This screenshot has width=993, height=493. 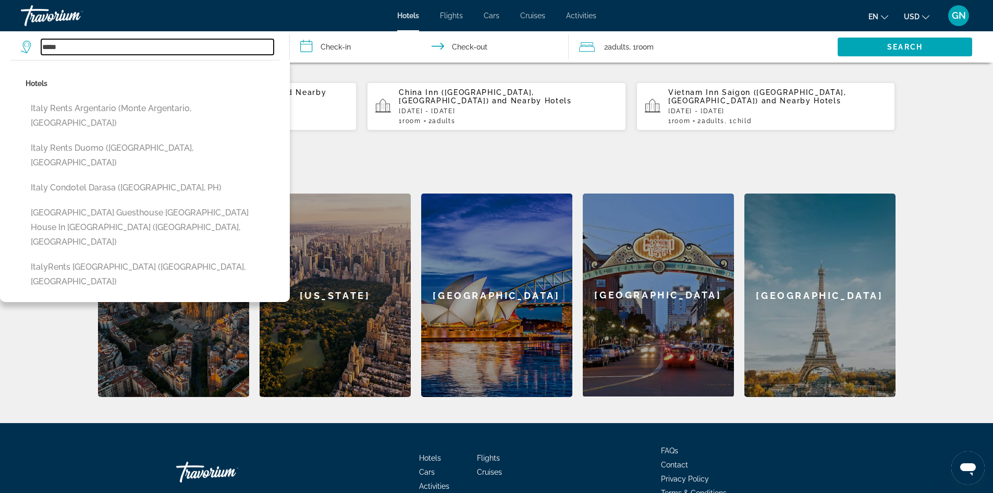 I want to click on h2: Featured Destinations, so click(x=497, y=173).